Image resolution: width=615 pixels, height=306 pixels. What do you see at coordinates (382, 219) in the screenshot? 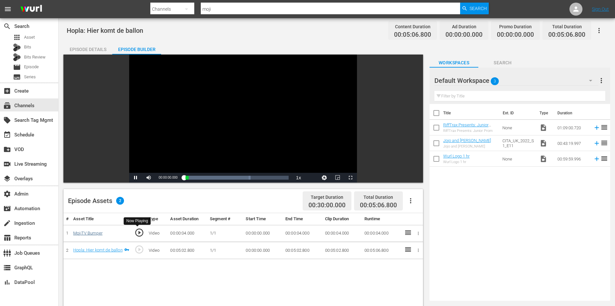
I see `th: Runtime` at bounding box center [382, 219].